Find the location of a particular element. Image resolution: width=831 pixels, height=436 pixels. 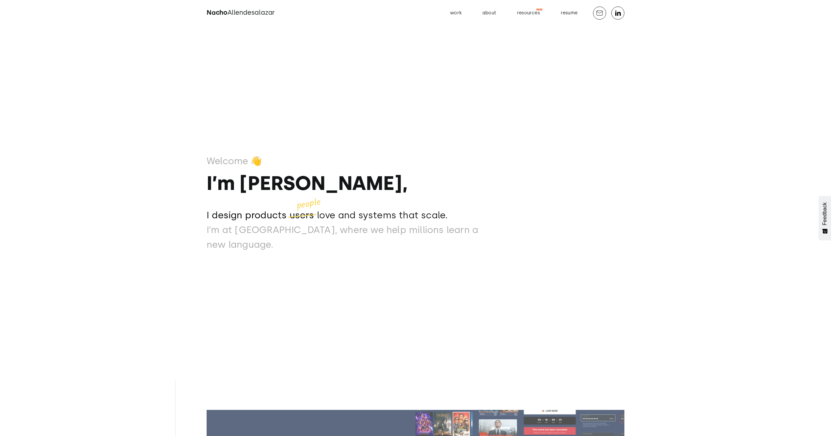

a: resources is located at coordinates (529, 13).